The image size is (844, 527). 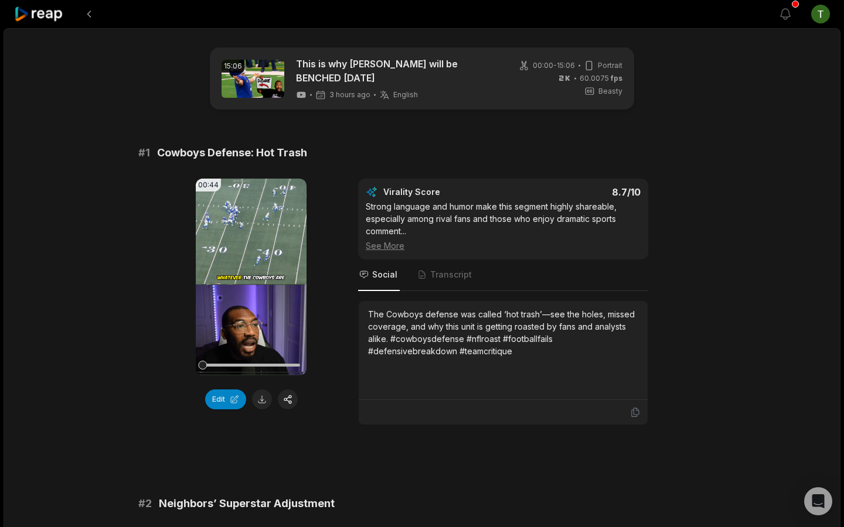 What do you see at coordinates (350, 95) in the screenshot?
I see `span: 3 hours ago` at bounding box center [350, 95].